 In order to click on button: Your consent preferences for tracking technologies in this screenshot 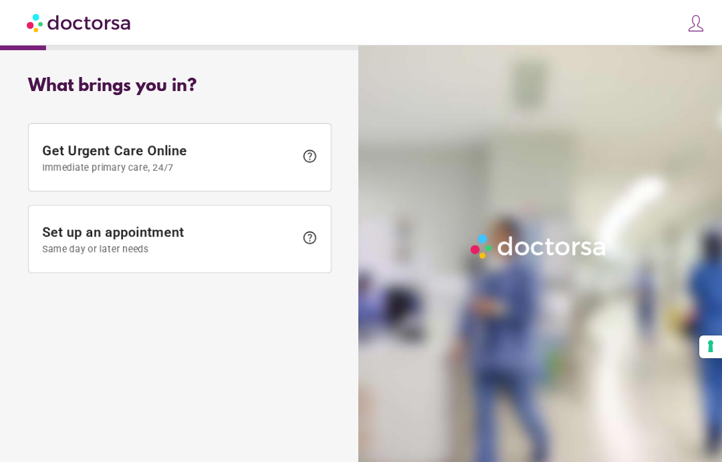, I will do `click(711, 347)`.